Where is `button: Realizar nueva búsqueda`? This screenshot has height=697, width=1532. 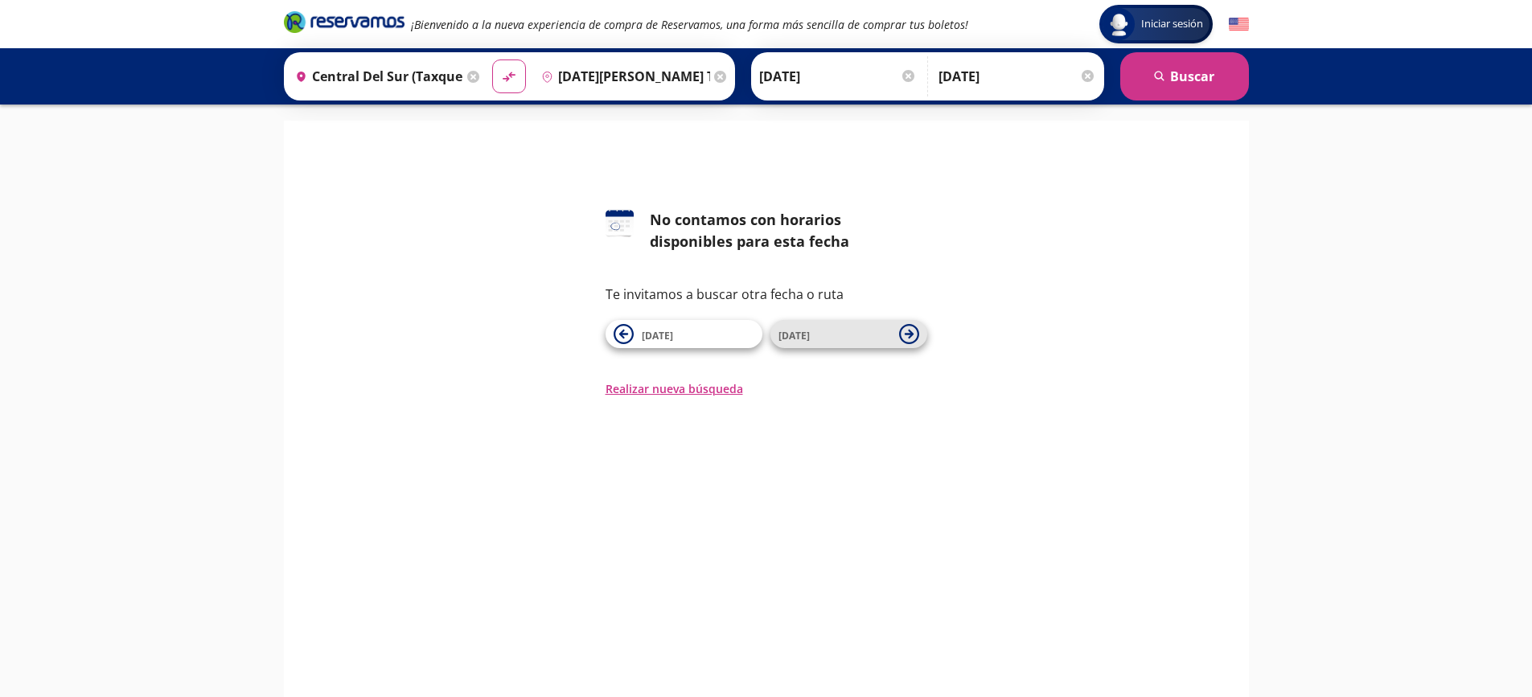 button: Realizar nueva búsqueda is located at coordinates (674, 388).